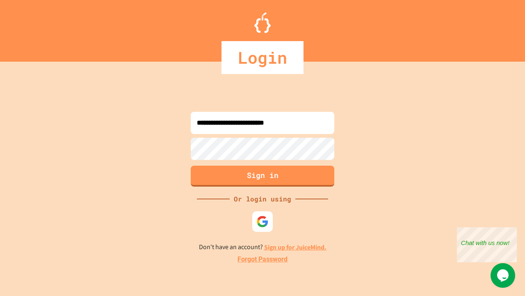 The width and height of the screenshot is (525, 296). Describe the element at coordinates (263, 176) in the screenshot. I see `button: Sign in` at that location.